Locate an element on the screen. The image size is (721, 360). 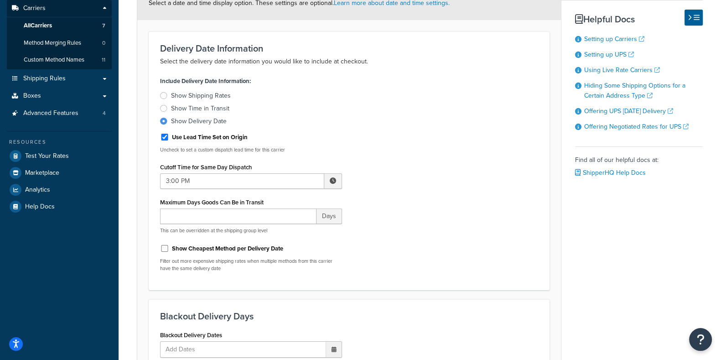
p: Filter out more expensive shipping rates when multiple methods from this carrier have the same de... is located at coordinates (251, 265).